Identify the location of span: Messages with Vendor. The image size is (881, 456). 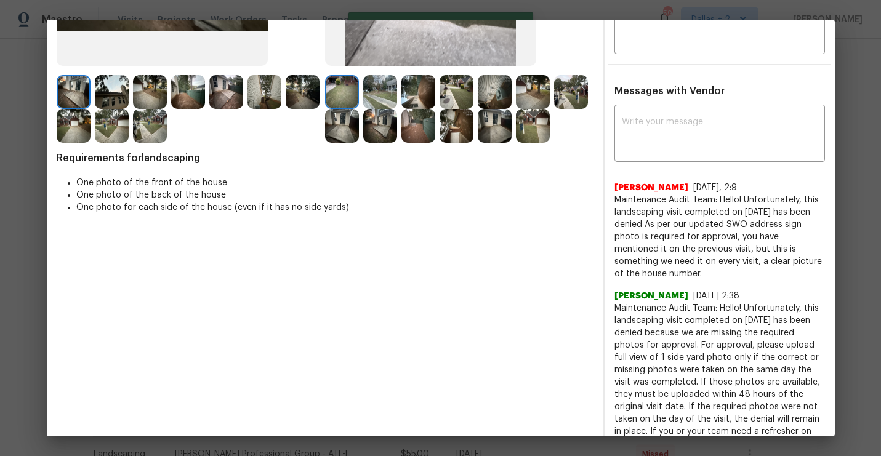
(669, 91).